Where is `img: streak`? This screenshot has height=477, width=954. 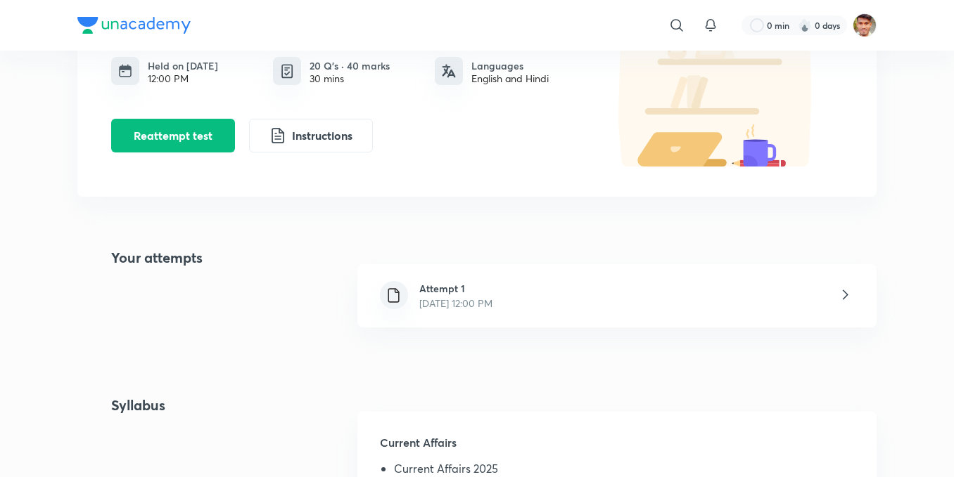 img: streak is located at coordinates (804, 25).